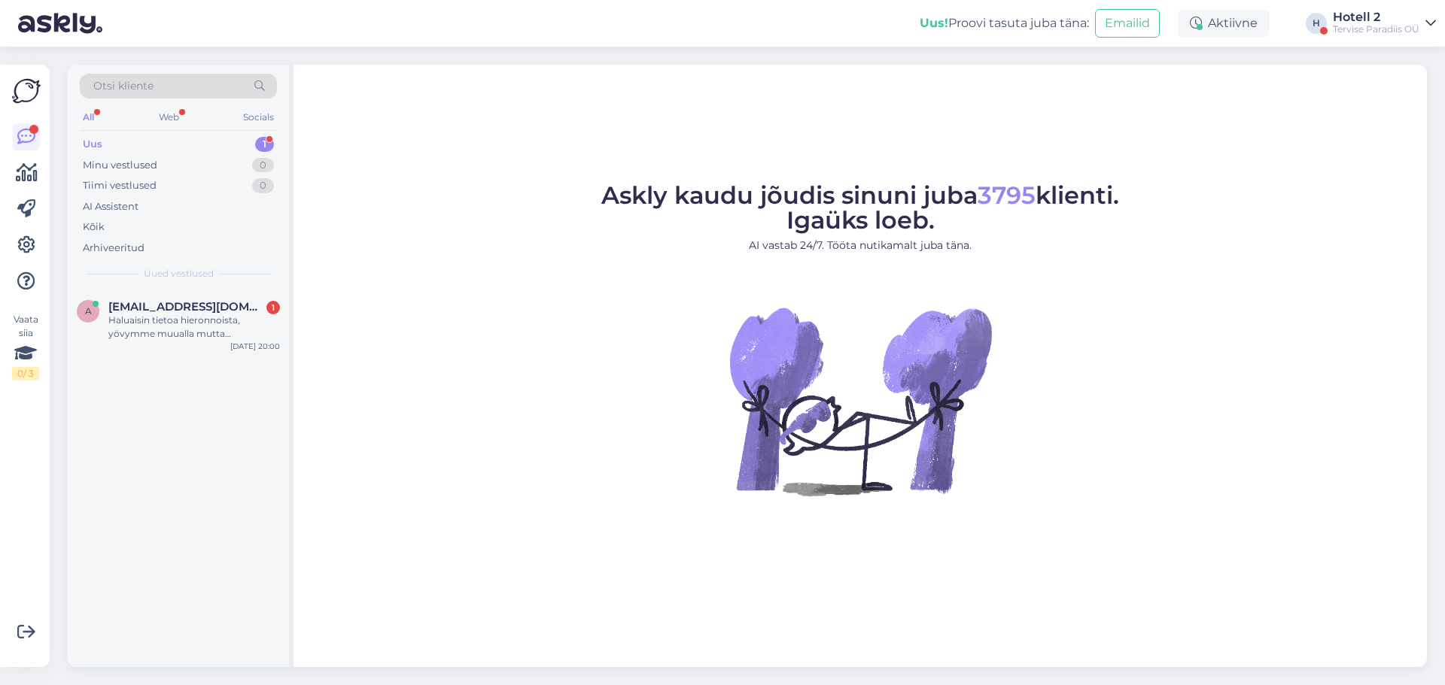 This screenshot has height=685, width=1445. I want to click on a: Hotell 2Tervise Paradiis OÜ, so click(1384, 23).